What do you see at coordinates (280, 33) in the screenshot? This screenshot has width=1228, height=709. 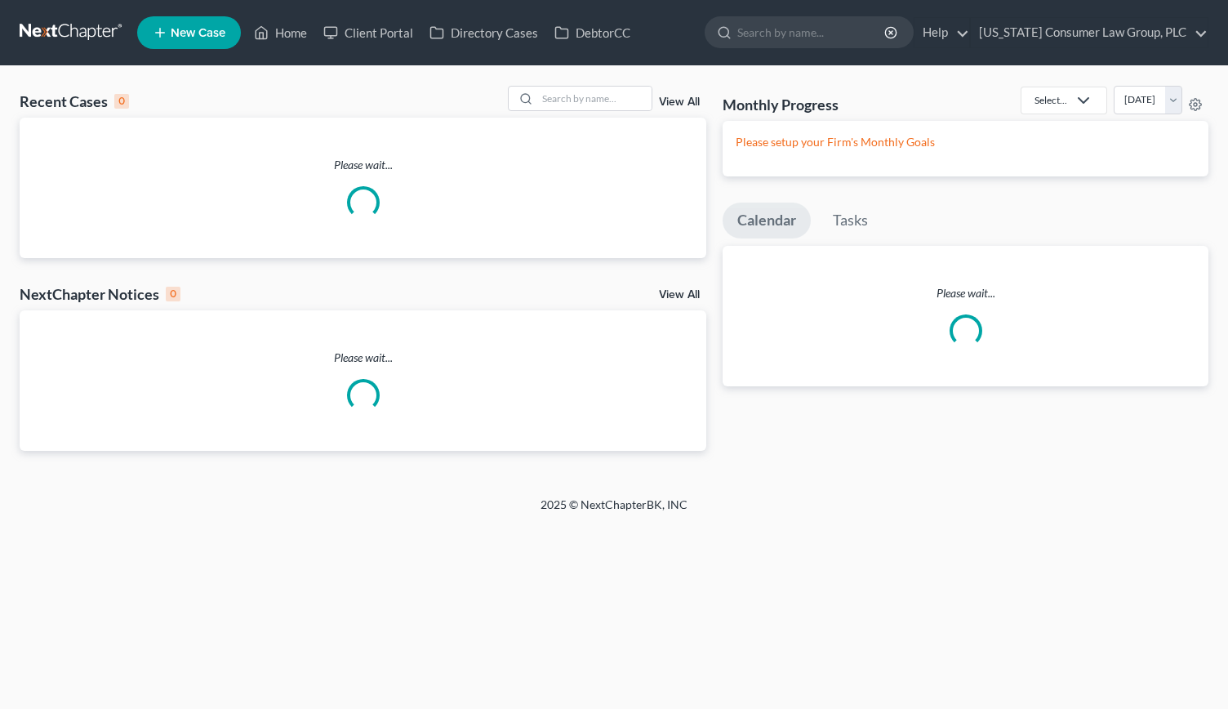 I see `a: Home` at bounding box center [280, 33].